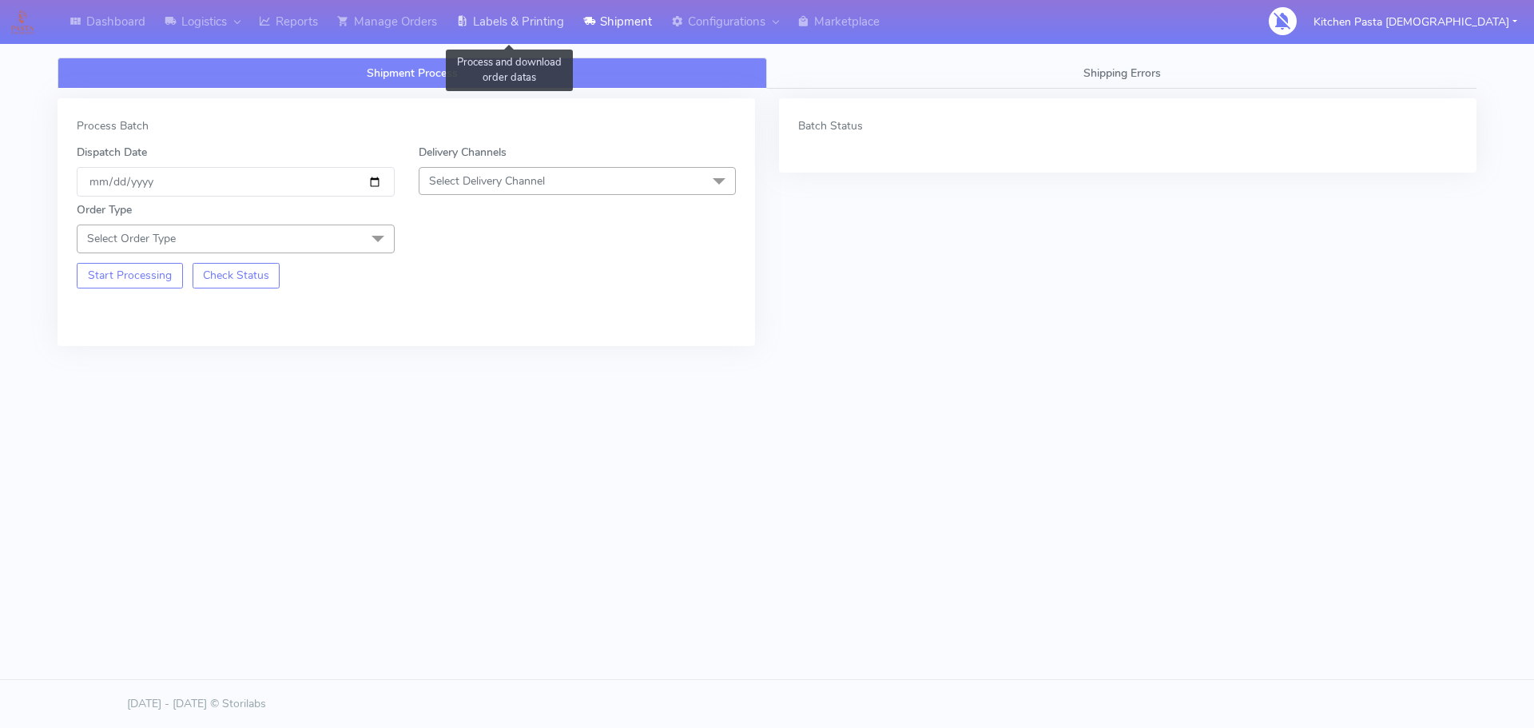 The width and height of the screenshot is (1534, 728). I want to click on span: Select Delivery Channel, so click(487, 181).